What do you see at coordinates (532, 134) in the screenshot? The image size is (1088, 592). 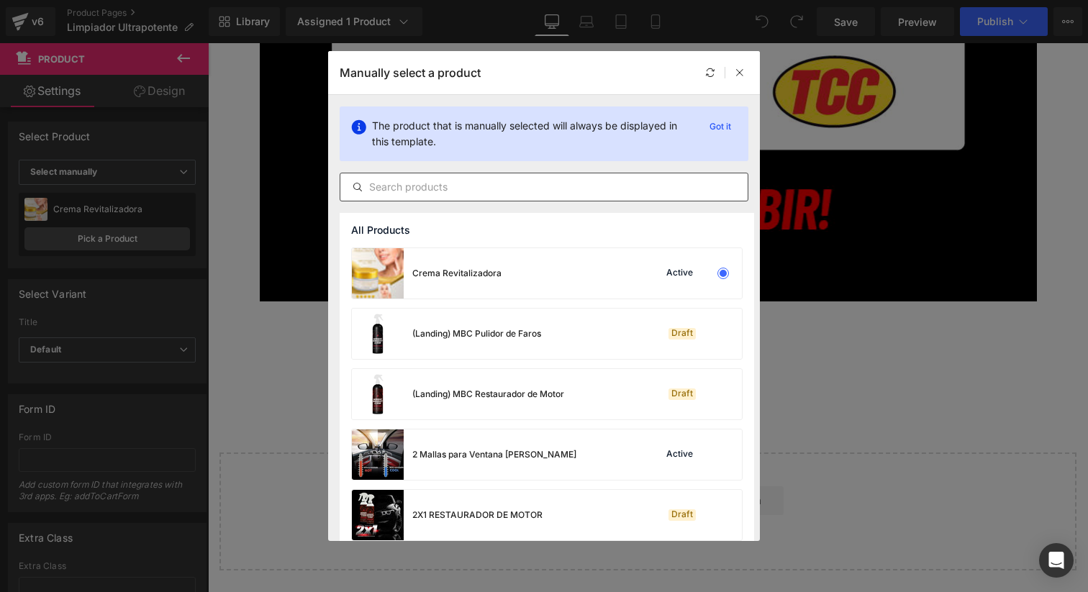 I see `p: The product that is manually selected will always be displayed in this template.` at bounding box center [532, 134].